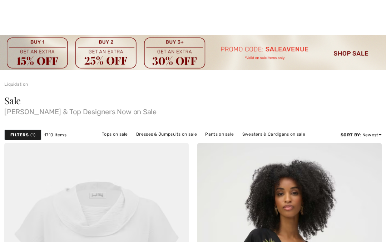  Describe the element at coordinates (162, 144) in the screenshot. I see `a: Jackets & Blazers on sale` at that location.